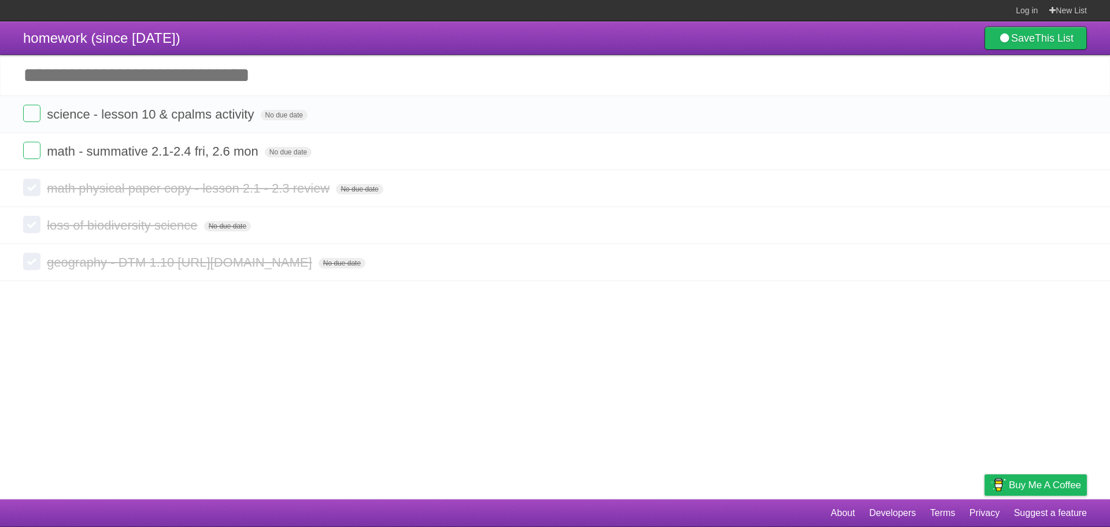 This screenshot has width=1110, height=527. Describe the element at coordinates (190, 188) in the screenshot. I see `span: math physical paper copy - lesson 2.1 - 2.3 review` at that location.